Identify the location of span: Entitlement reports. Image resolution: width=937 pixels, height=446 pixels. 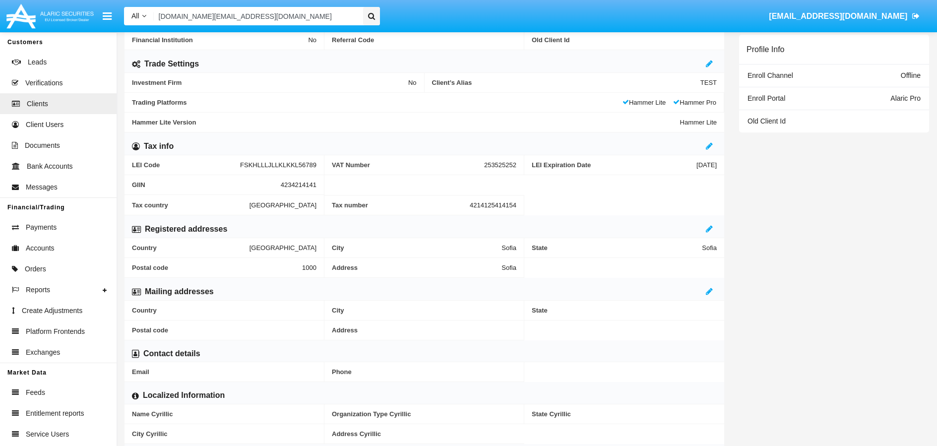
(55, 413).